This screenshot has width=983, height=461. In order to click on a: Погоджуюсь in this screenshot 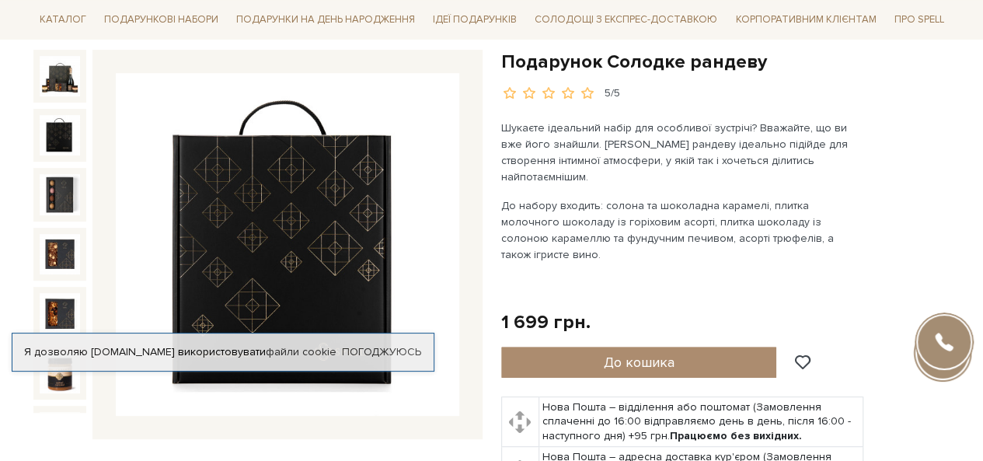, I will do `click(381, 352)`.